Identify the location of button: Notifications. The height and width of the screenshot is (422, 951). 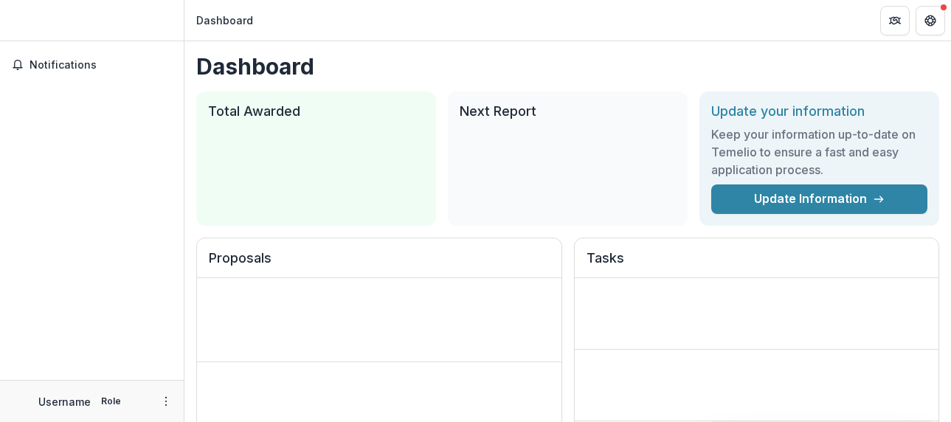
(92, 65).